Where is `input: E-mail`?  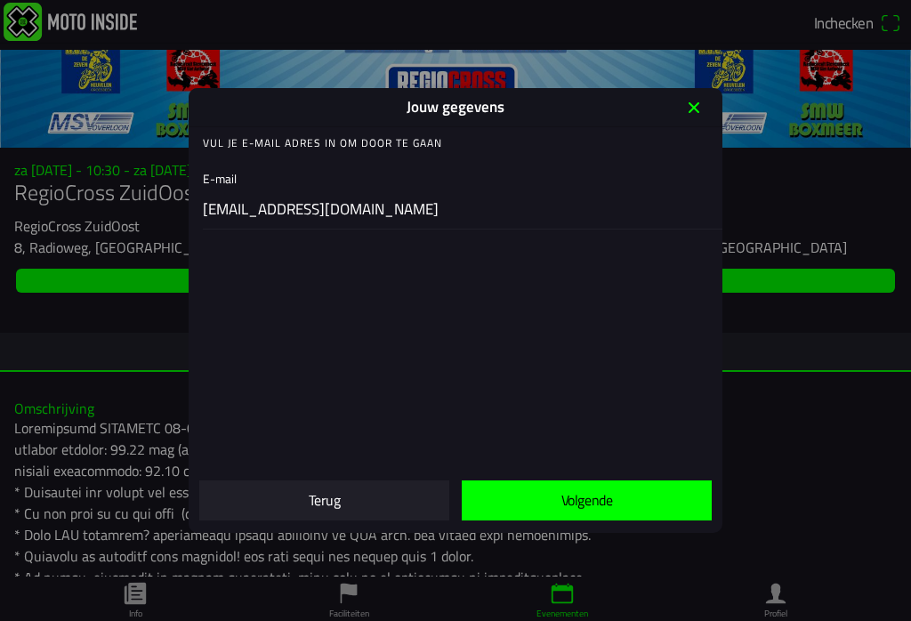 input: E-mail is located at coordinates (459, 210).